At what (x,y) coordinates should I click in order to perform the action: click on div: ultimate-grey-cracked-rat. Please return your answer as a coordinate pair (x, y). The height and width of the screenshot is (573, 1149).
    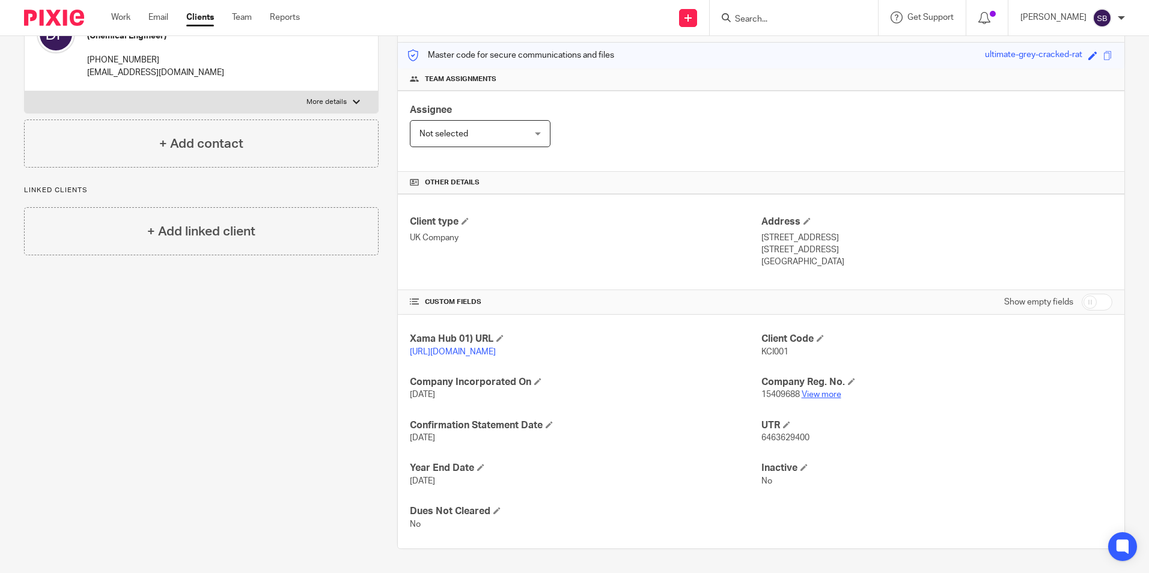
    Looking at the image, I should click on (1034, 55).